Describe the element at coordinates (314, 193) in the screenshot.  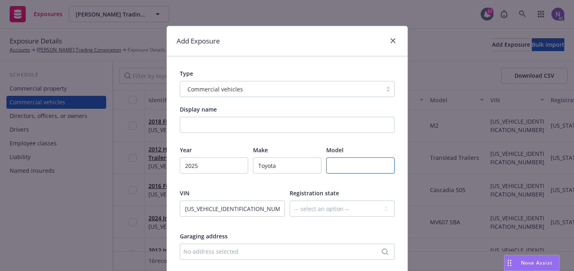
I see `span: Registration state` at that location.